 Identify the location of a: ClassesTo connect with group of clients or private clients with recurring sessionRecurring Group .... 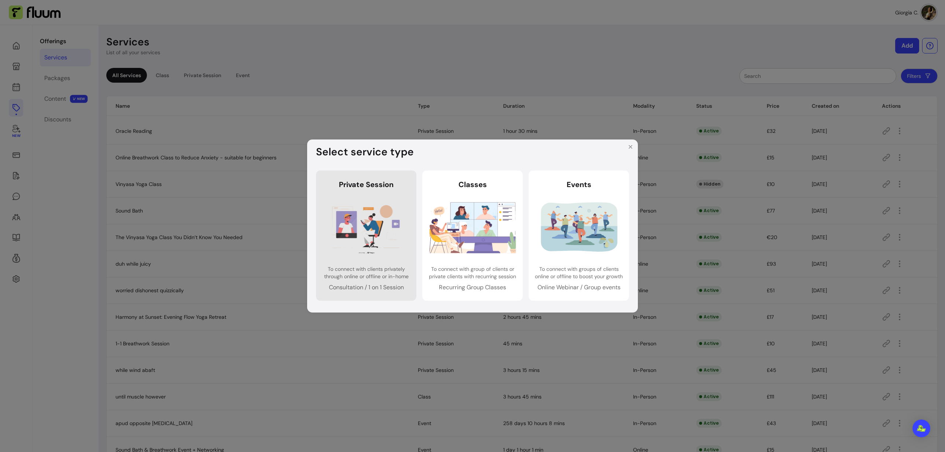
(472, 235).